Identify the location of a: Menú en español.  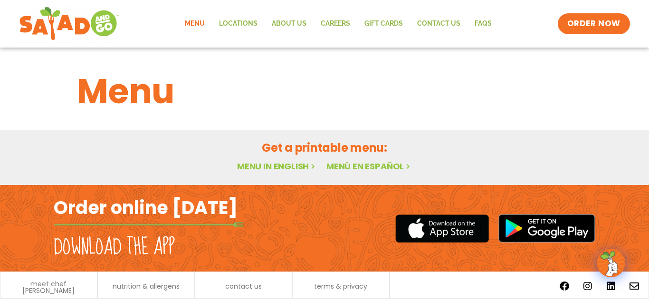
(369, 166).